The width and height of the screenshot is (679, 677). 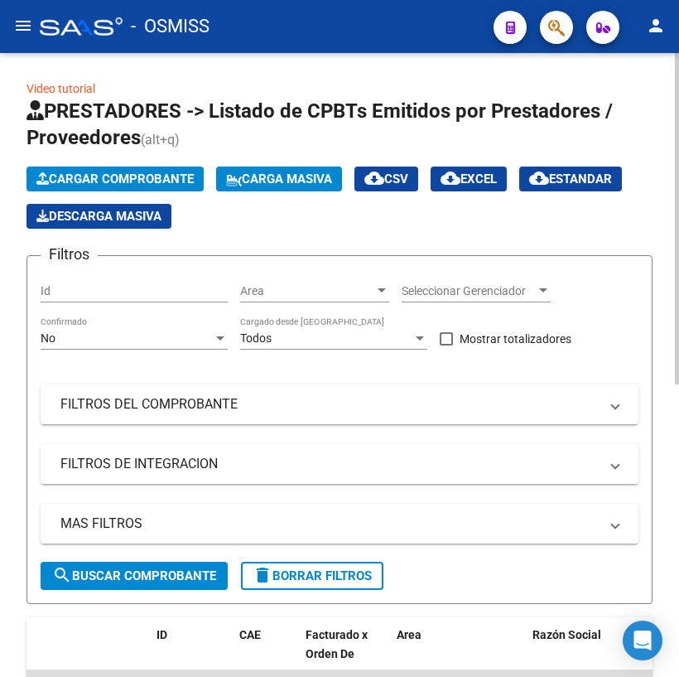 I want to click on span: Facturado x Orden De, so click(x=336, y=644).